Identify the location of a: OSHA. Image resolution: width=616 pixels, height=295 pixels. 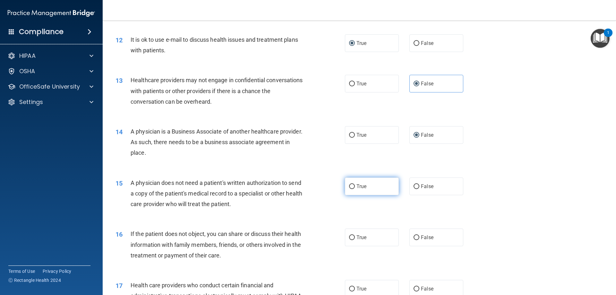
(50, 71).